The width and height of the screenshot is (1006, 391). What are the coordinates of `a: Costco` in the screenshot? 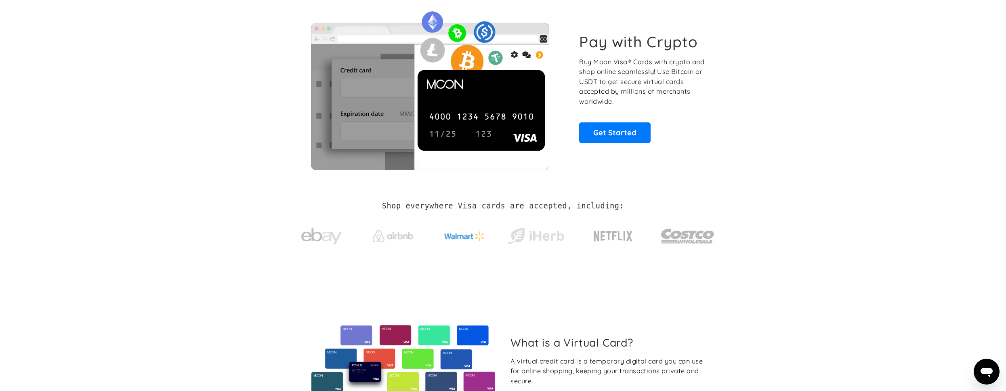 It's located at (687, 234).